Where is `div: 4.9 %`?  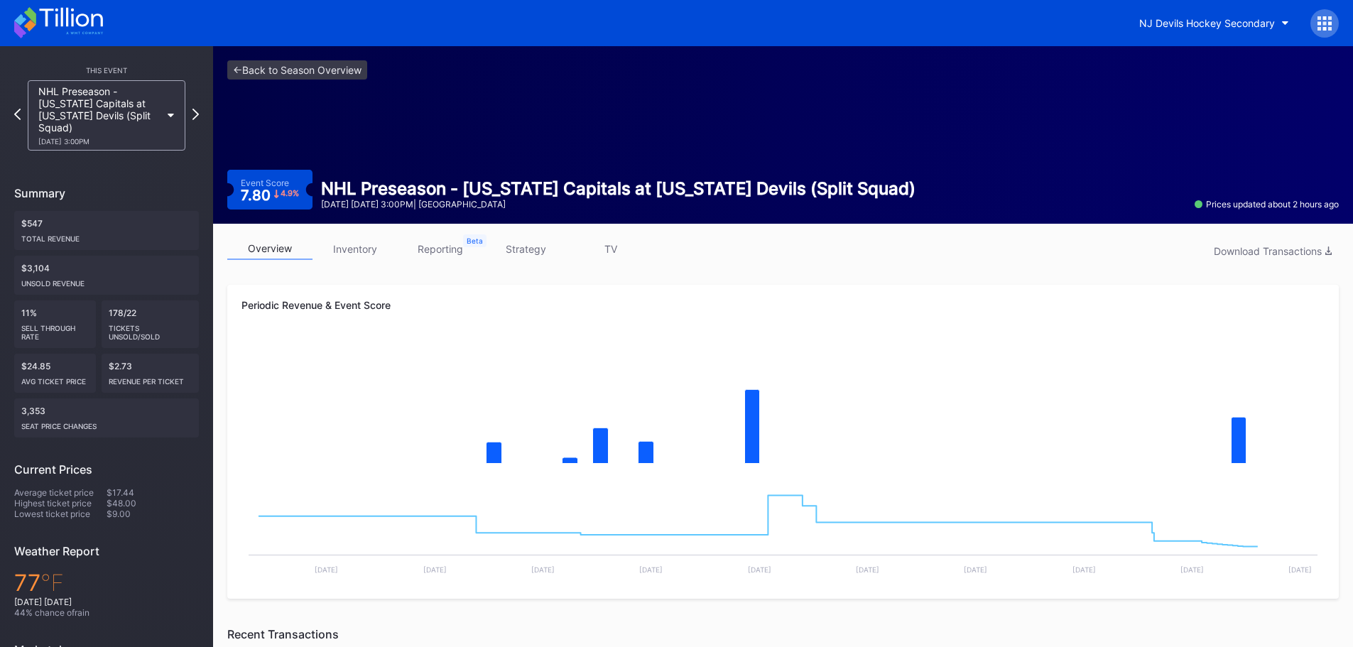
div: 4.9 % is located at coordinates (290, 193).